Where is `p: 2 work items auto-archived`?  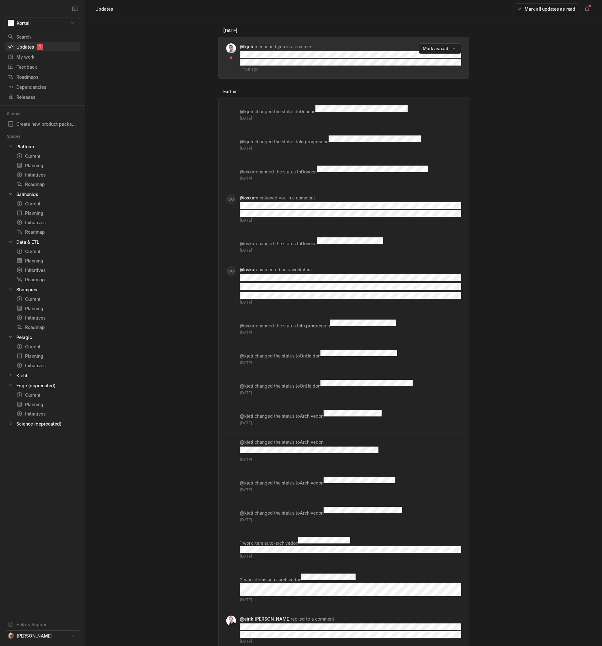
p: 2 work items auto-archived is located at coordinates (268, 579).